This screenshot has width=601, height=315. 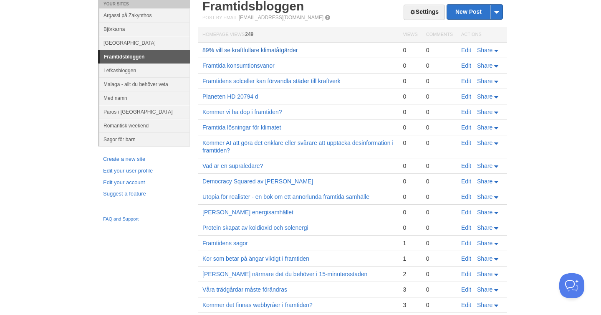 What do you see at coordinates (232, 166) in the screenshot?
I see `a: Vad är en supraledare?` at bounding box center [232, 166].